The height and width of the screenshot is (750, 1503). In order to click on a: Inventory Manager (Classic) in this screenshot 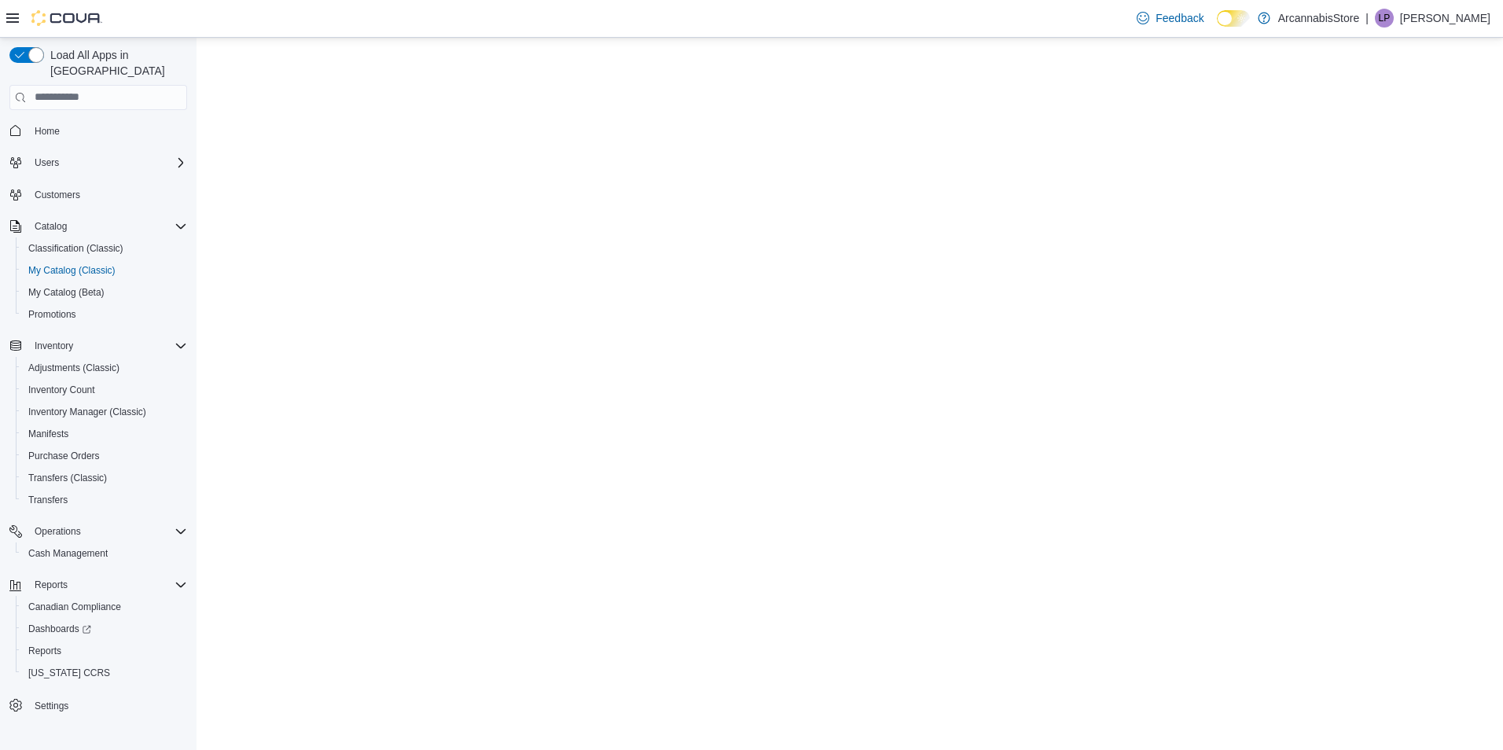, I will do `click(87, 412)`.